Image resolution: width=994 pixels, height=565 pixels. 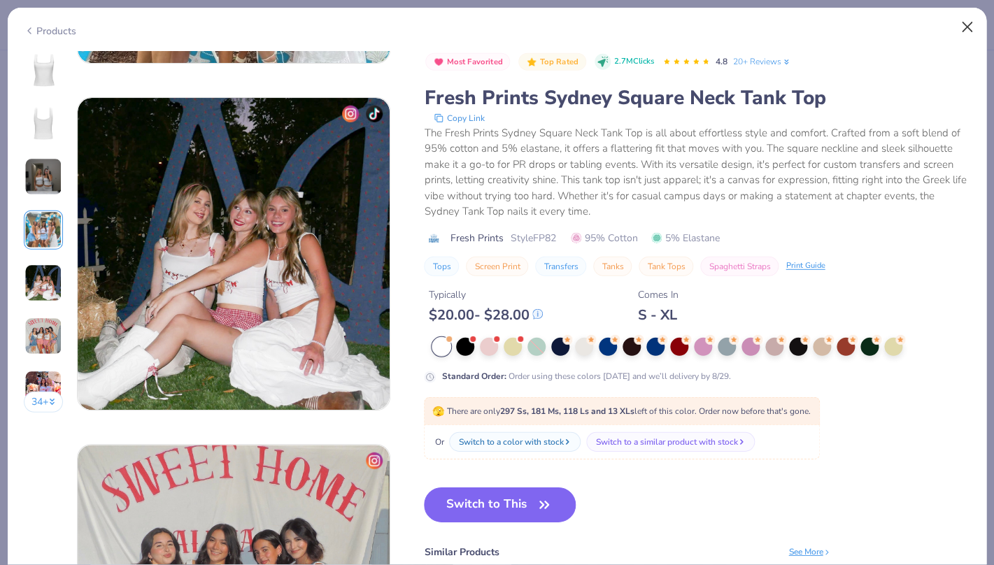 I want to click on button: Tops, so click(x=441, y=266).